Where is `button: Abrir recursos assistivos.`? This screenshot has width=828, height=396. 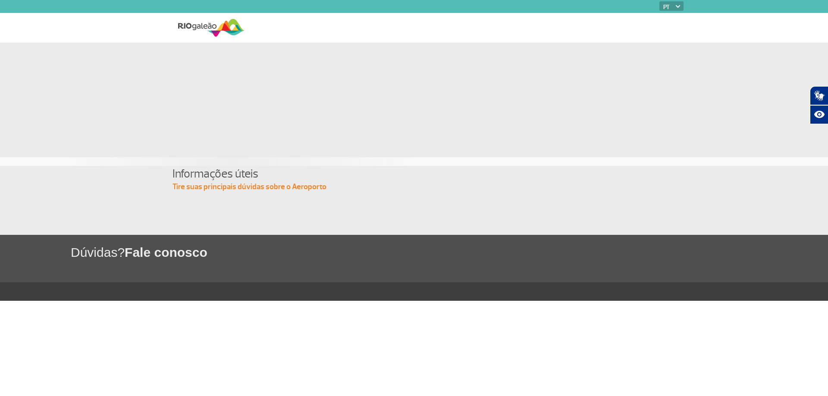 button: Abrir recursos assistivos. is located at coordinates (819, 115).